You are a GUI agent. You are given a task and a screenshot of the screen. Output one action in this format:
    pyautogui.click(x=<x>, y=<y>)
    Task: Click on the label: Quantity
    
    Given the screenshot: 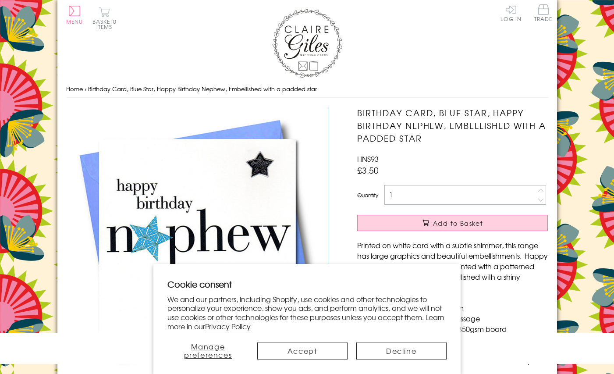 What is the action you would take?
    pyautogui.click(x=367, y=195)
    